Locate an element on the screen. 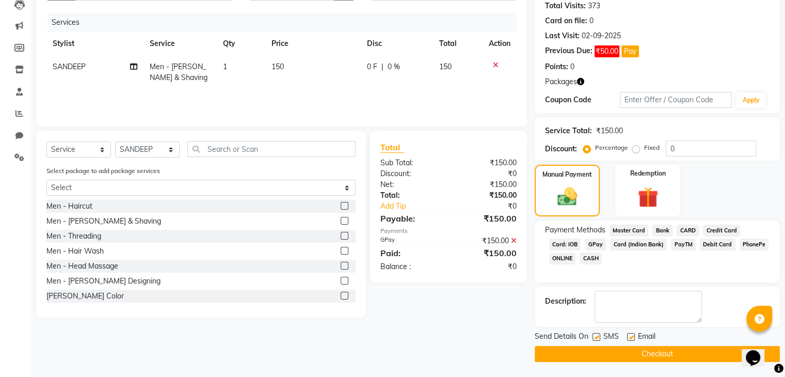  th: Total is located at coordinates (457, 43).